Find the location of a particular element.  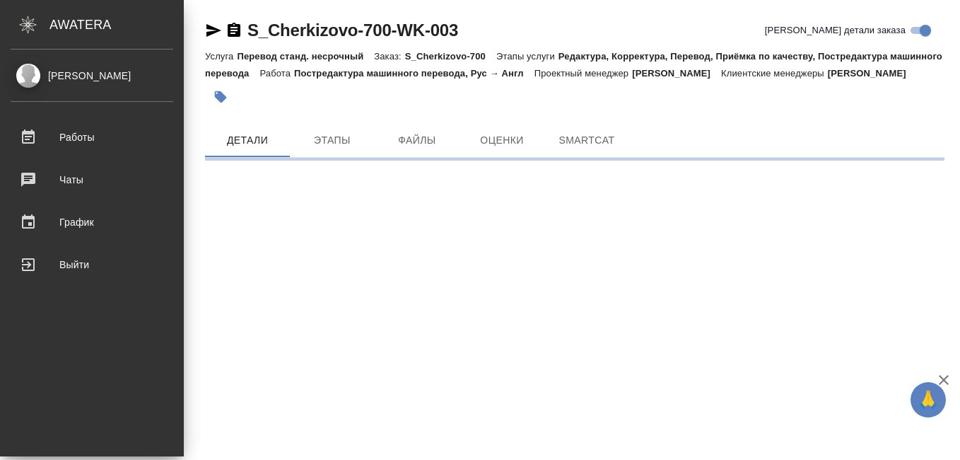

div: AWATERA is located at coordinates (117, 25).